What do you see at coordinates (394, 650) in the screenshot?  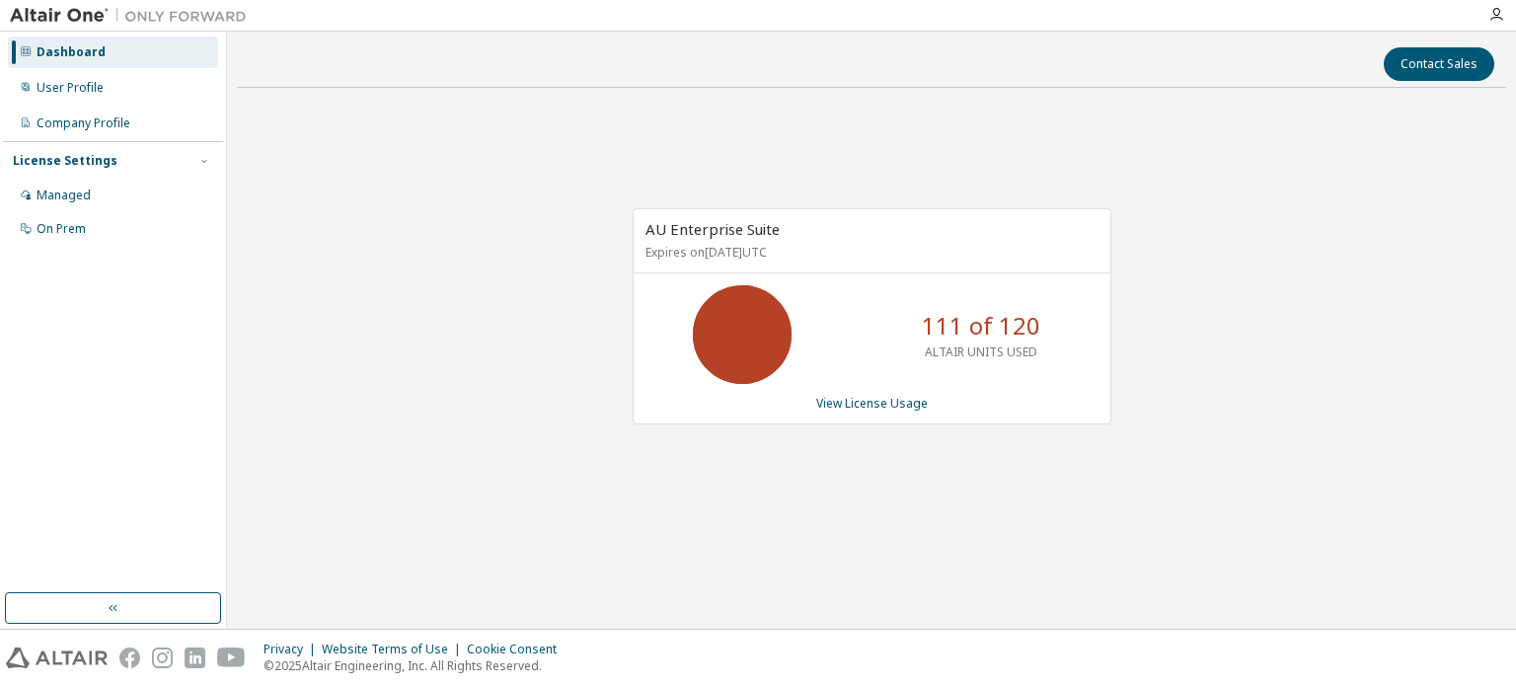 I see `div: Website Terms of Use` at bounding box center [394, 650].